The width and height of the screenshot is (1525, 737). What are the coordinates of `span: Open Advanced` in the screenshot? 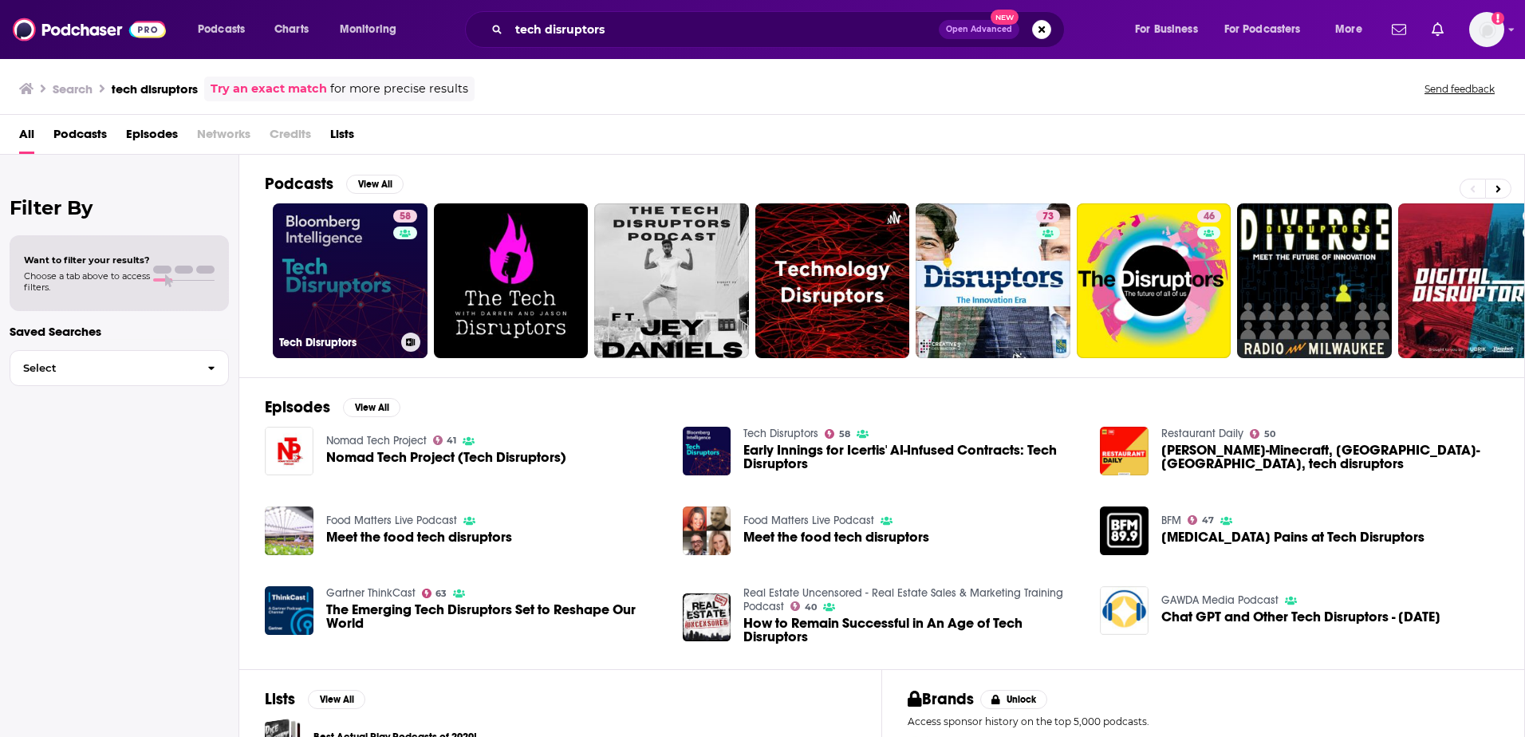 It's located at (979, 30).